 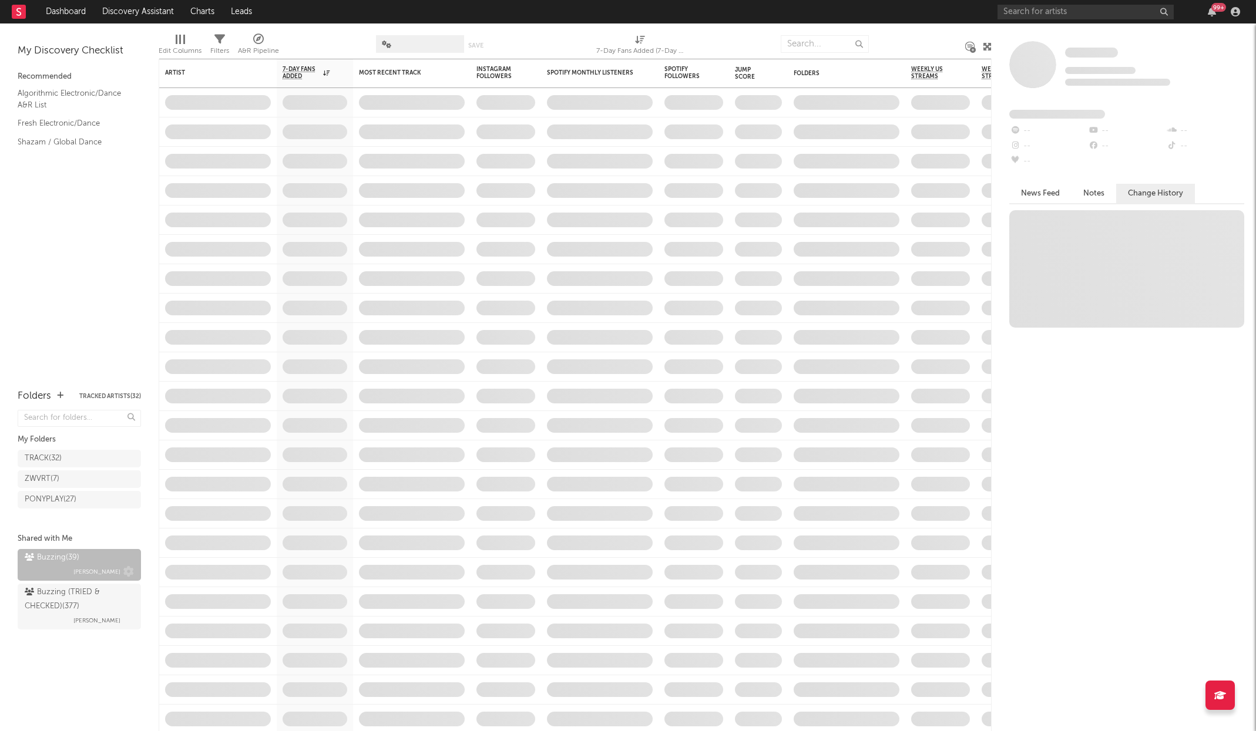 What do you see at coordinates (43, 459) in the screenshot?
I see `div: TRACK ( 32 )` at bounding box center [43, 459].